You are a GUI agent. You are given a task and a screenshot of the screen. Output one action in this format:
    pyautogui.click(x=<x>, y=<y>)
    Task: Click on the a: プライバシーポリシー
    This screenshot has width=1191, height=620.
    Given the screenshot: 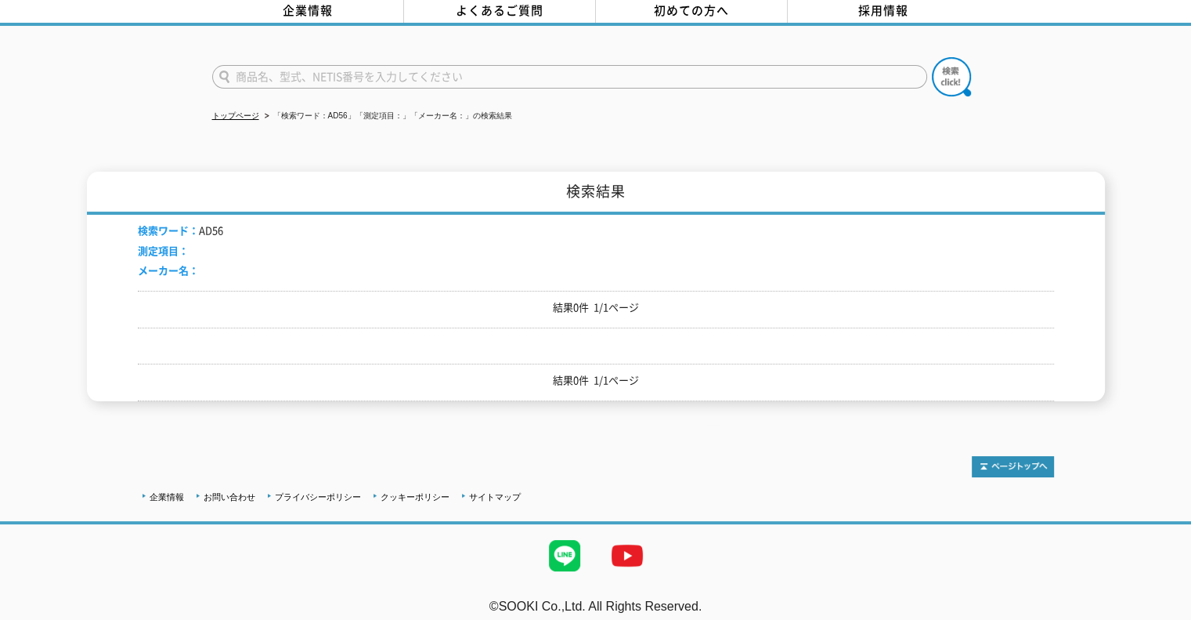 What is the action you would take?
    pyautogui.click(x=318, y=497)
    